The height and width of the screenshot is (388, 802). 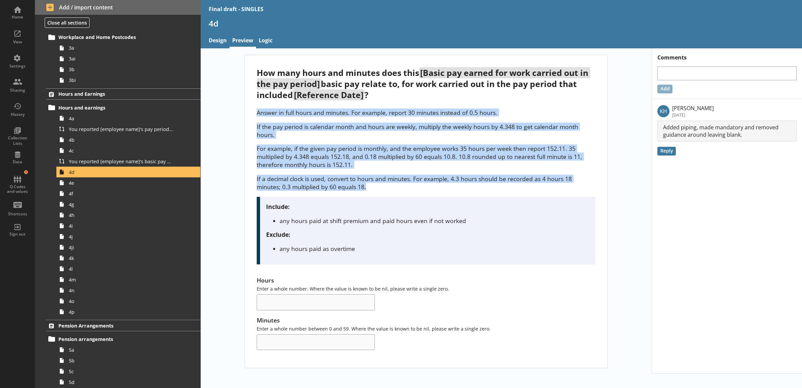 I want to click on span: [Reference Date], so click(x=329, y=95).